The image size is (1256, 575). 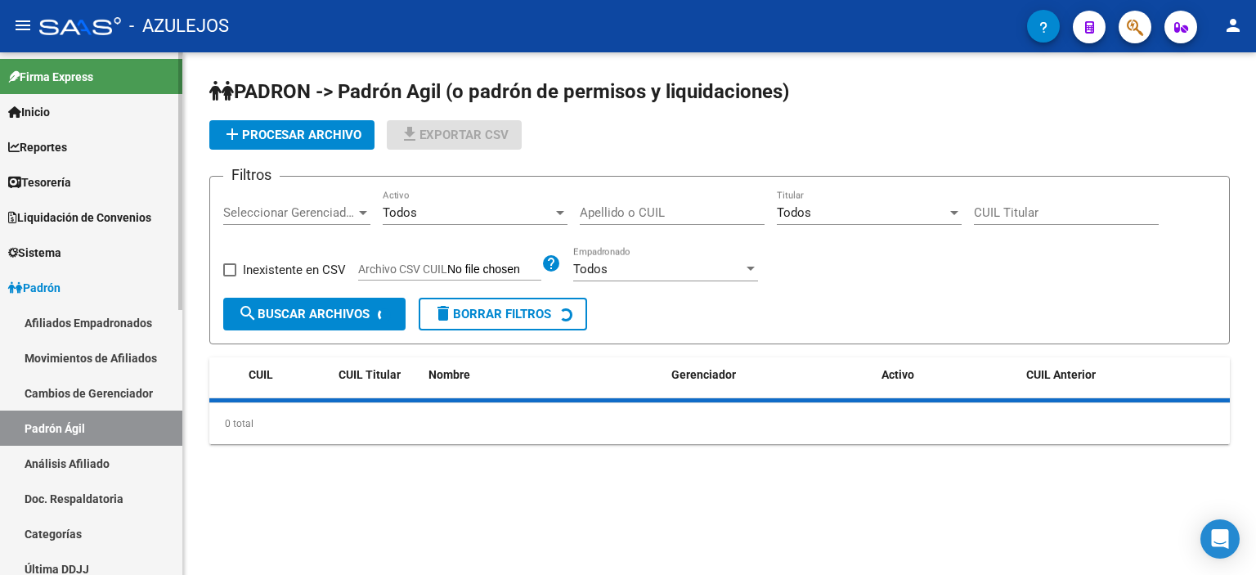 What do you see at coordinates (543, 374) in the screenshot?
I see `datatable-header-cell: Nombre` at bounding box center [543, 374].